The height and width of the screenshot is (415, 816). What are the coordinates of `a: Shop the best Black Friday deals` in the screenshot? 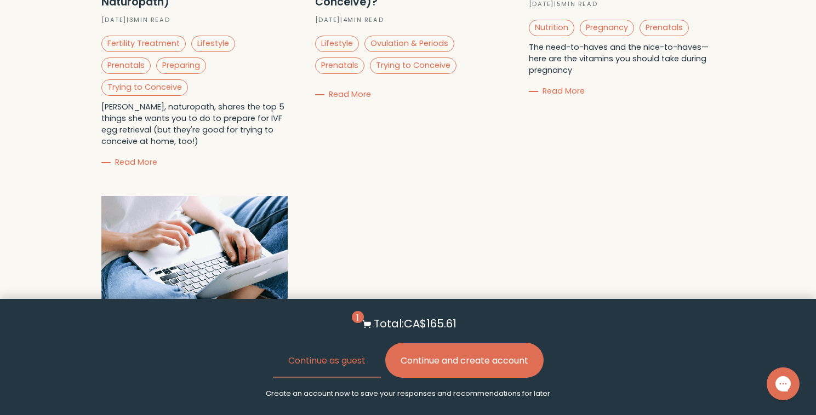 It's located at (194, 265).